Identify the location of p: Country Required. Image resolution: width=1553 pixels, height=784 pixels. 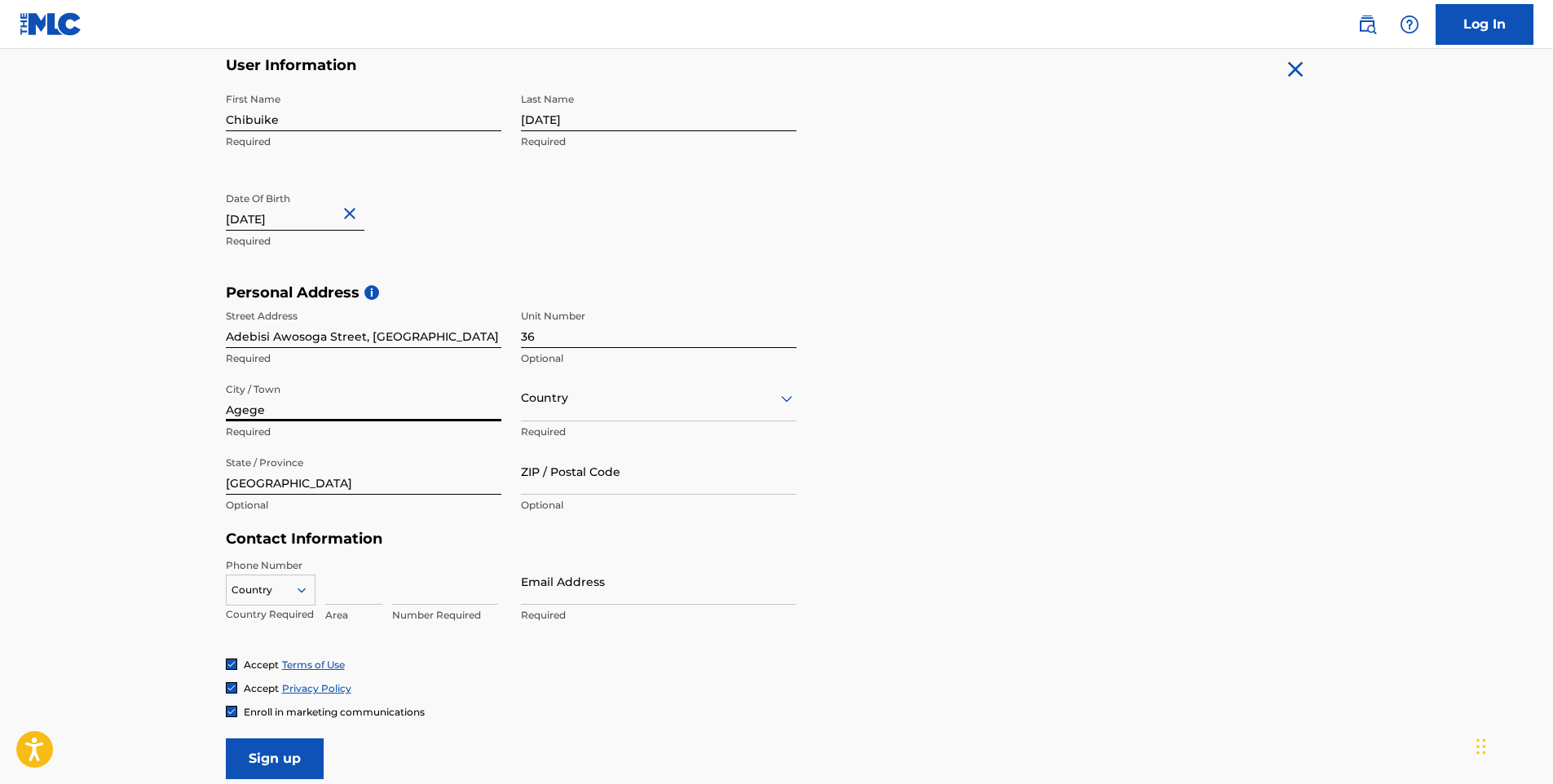
(271, 615).